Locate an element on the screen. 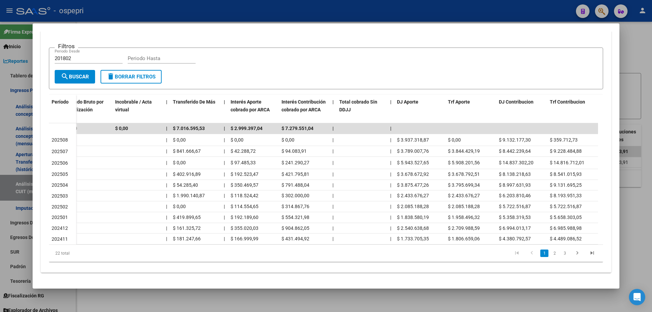 The height and width of the screenshot is (312, 652). span: $ 14.816.712,01 is located at coordinates (567, 163).